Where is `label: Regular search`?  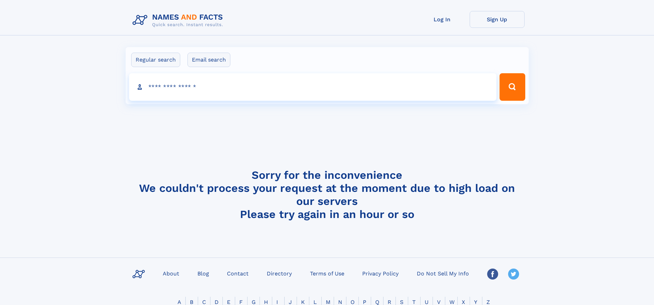
label: Regular search is located at coordinates (156, 60).